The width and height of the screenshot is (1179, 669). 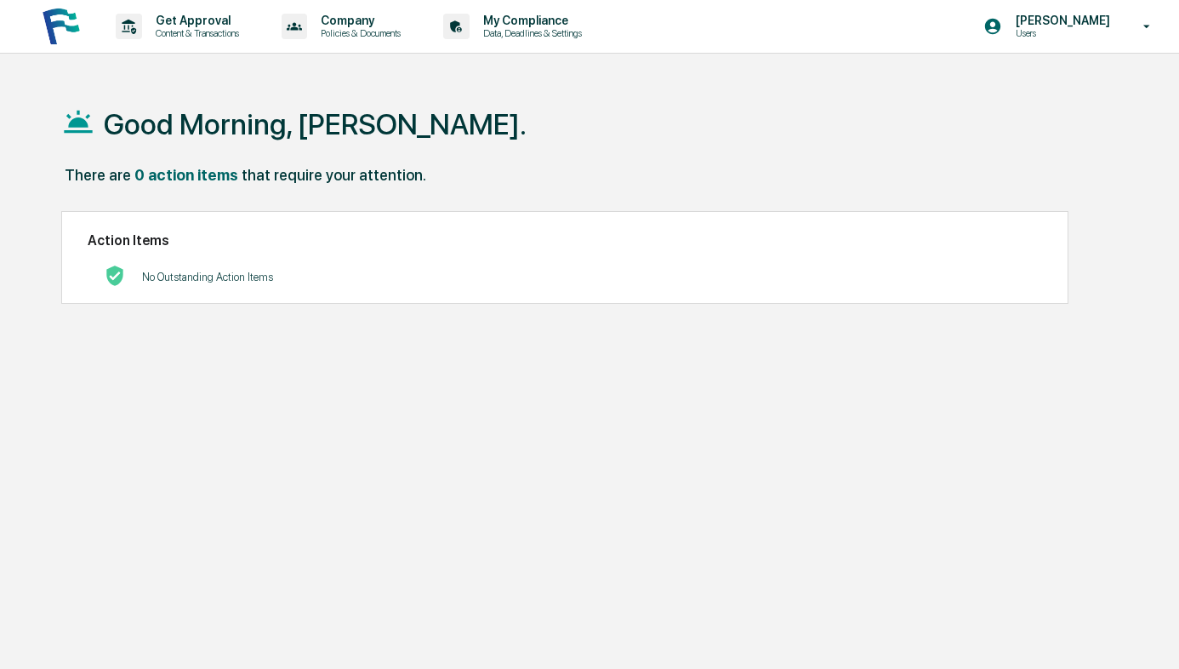 I want to click on div: 0 action items, so click(x=186, y=174).